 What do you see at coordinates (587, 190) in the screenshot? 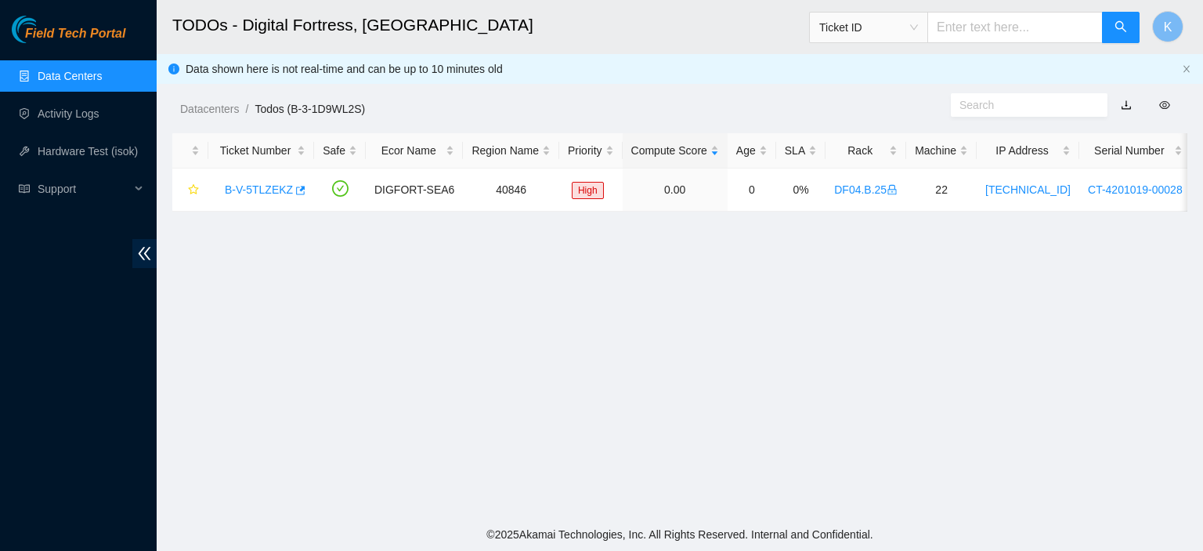
I see `span: High` at bounding box center [587, 190].